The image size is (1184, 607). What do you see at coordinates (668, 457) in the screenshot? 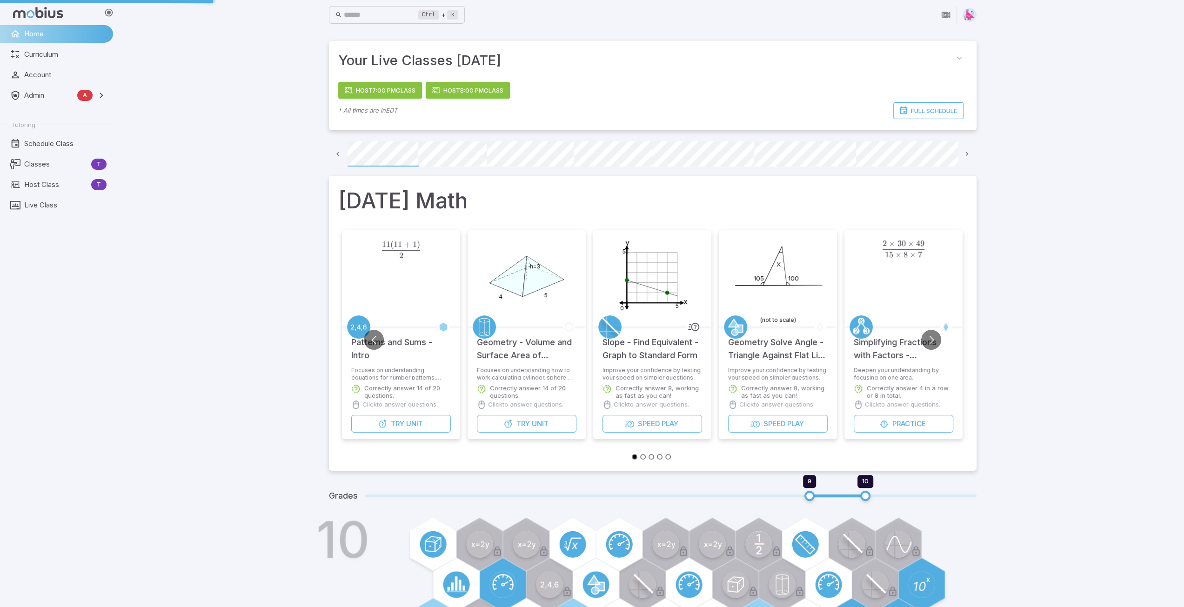
I see `button: Go to slide 5` at bounding box center [668, 457].